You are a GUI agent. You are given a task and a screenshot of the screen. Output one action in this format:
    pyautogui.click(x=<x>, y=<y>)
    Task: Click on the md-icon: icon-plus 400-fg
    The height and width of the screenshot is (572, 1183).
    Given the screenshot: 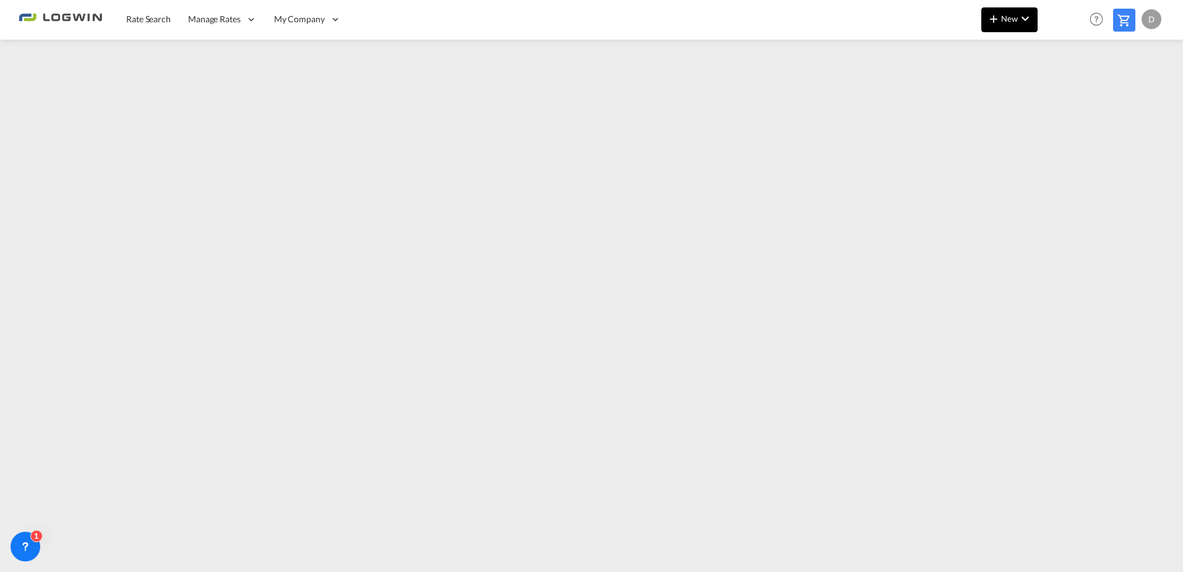 What is the action you would take?
    pyautogui.click(x=994, y=19)
    